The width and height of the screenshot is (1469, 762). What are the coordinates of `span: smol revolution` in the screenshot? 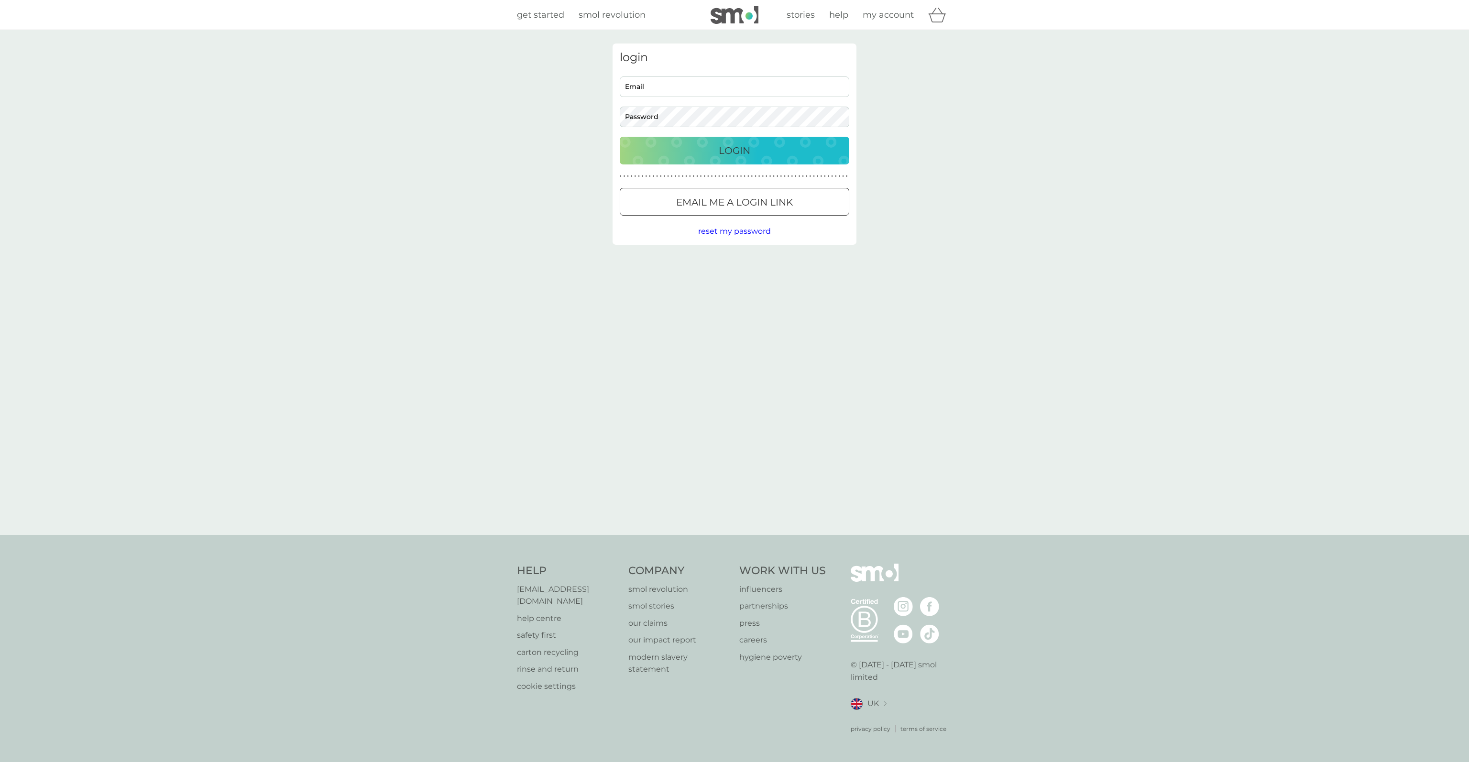 It's located at (612, 15).